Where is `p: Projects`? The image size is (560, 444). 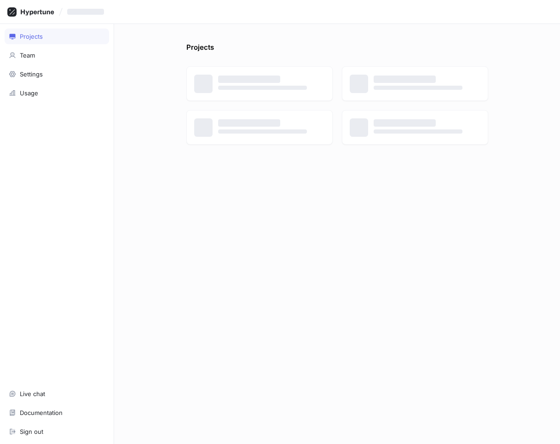 p: Projects is located at coordinates (200, 50).